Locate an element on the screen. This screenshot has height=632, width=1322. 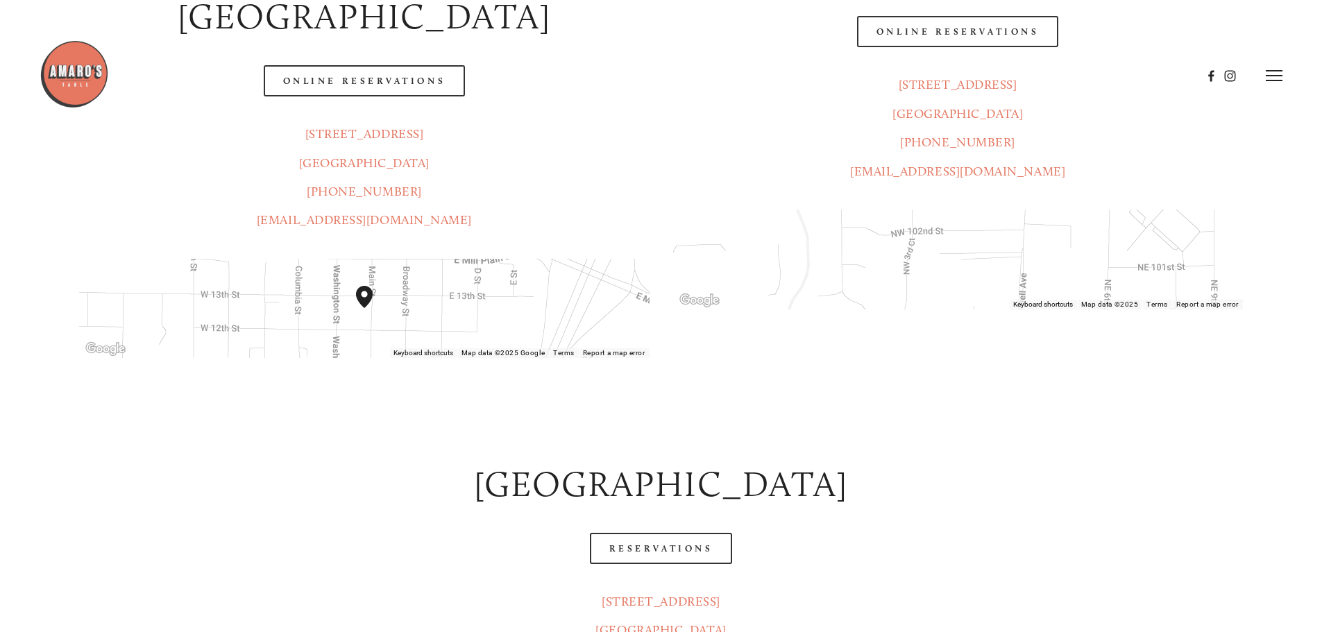
img: Amaro's Table is located at coordinates (74, 74).